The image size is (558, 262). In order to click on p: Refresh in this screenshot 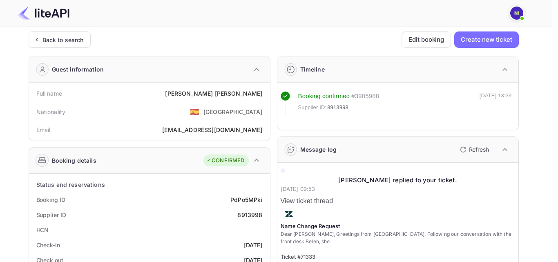, I will do `click(479, 149)`.